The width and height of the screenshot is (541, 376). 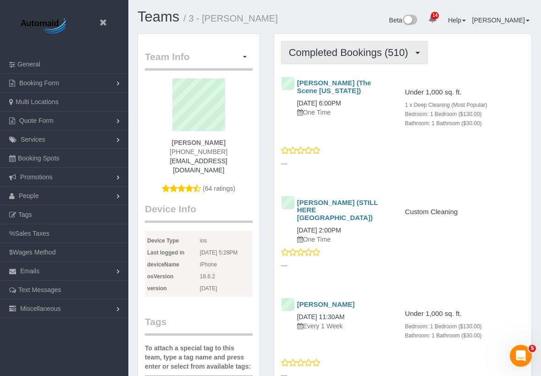 I want to click on span: Wages Method, so click(x=34, y=252).